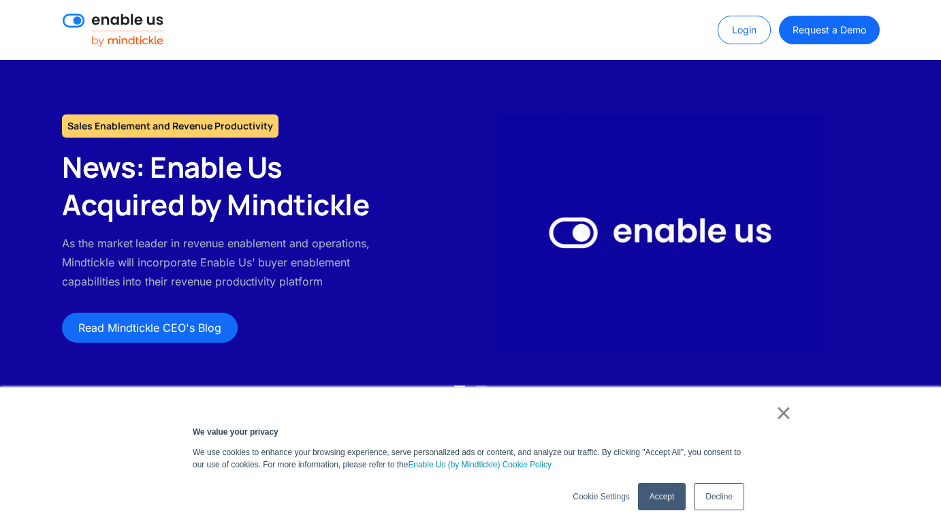  Describe the element at coordinates (481, 391) in the screenshot. I see `div: Show slide 2 of 2` at that location.